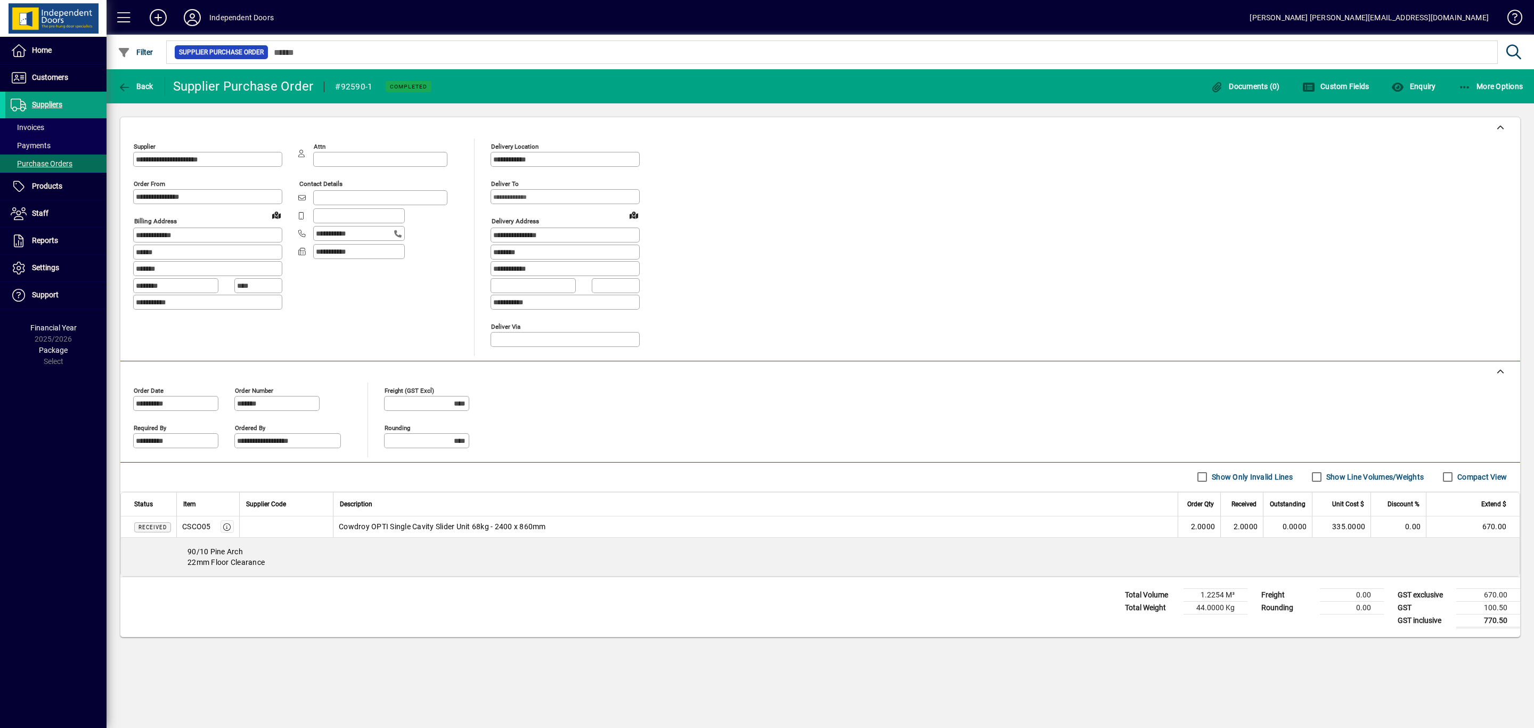 This screenshot has width=1534, height=728. What do you see at coordinates (1489, 607) in the screenshot?
I see `td: 100.50` at bounding box center [1489, 607].